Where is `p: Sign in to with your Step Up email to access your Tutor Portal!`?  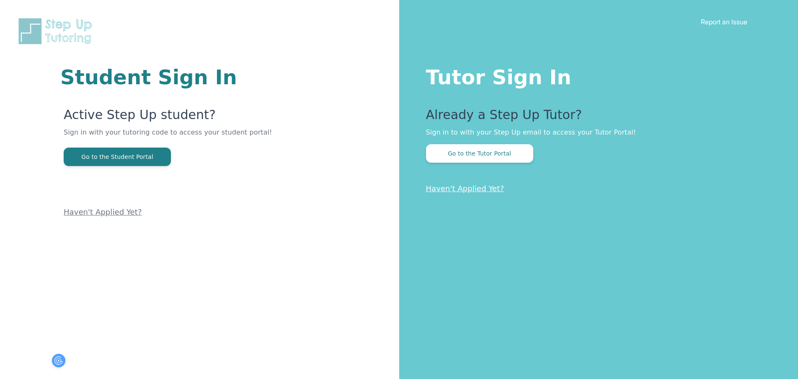
p: Sign in to with your Step Up email to access your Tutor Portal! is located at coordinates (595, 132).